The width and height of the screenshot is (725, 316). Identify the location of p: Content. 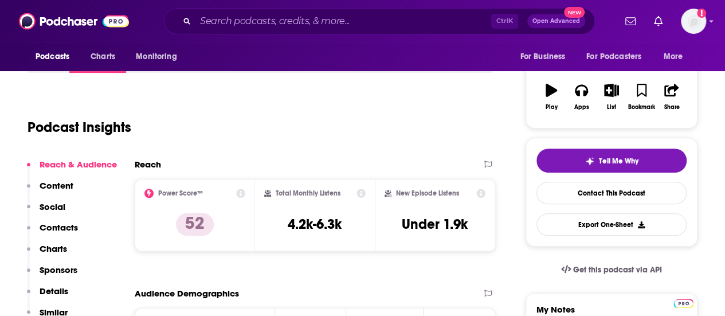
(56, 185).